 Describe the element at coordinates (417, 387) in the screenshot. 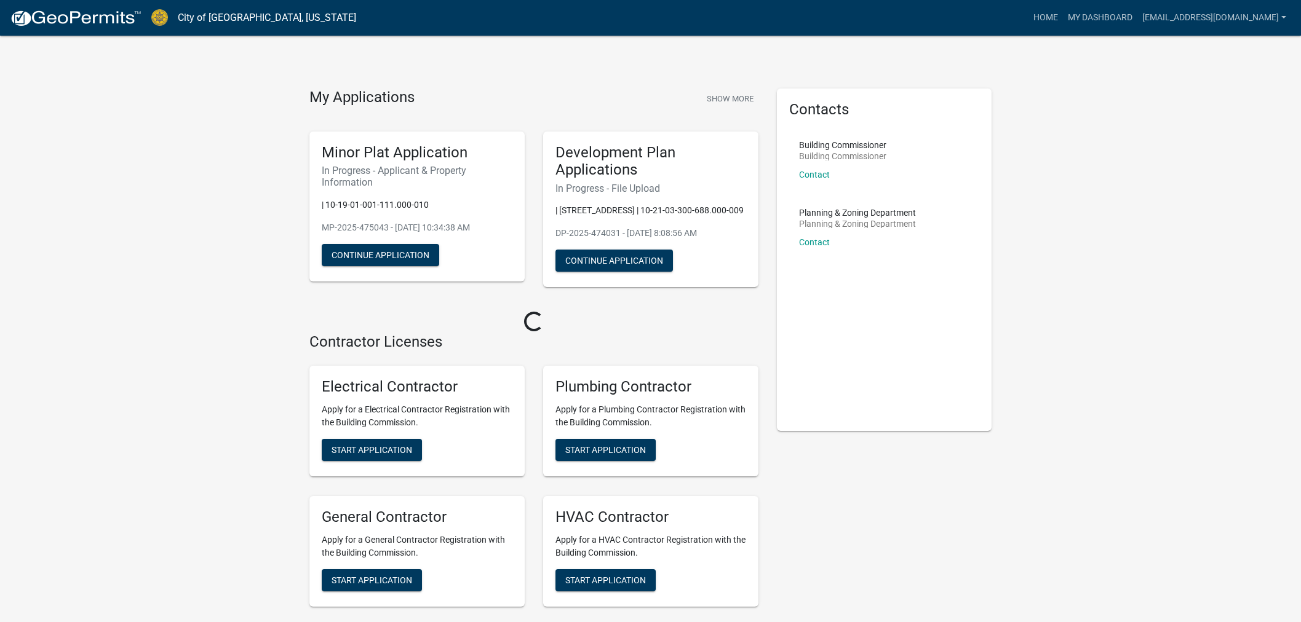

I see `h5: Electrical Contractor` at that location.